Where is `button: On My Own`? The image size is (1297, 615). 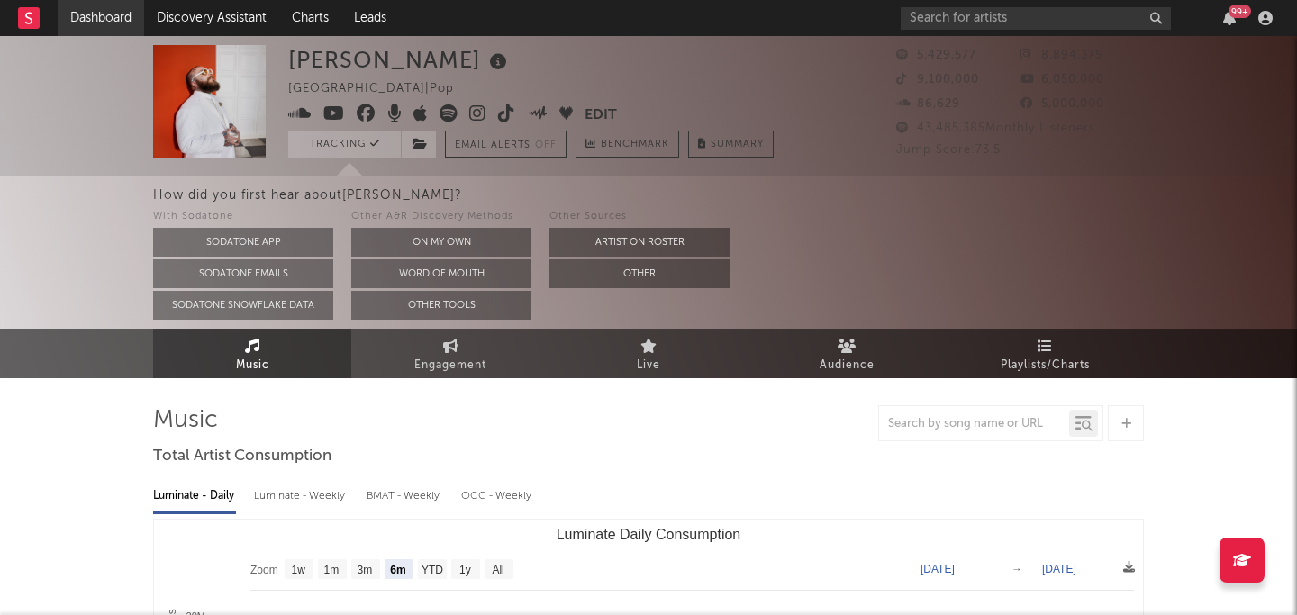
button: On My Own is located at coordinates (441, 242).